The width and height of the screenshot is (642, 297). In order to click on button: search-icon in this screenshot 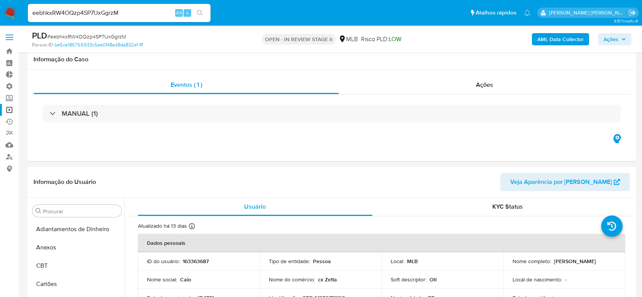, I will do `click(200, 13)`.